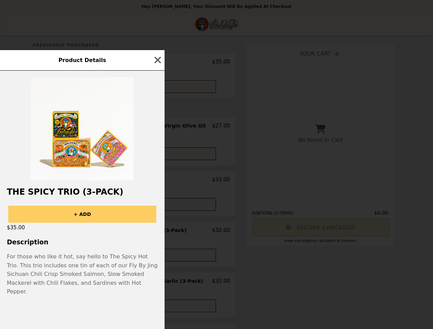 Image resolution: width=433 pixels, height=329 pixels. What do you see at coordinates (82, 214) in the screenshot?
I see `button: + ADD` at bounding box center [82, 214].